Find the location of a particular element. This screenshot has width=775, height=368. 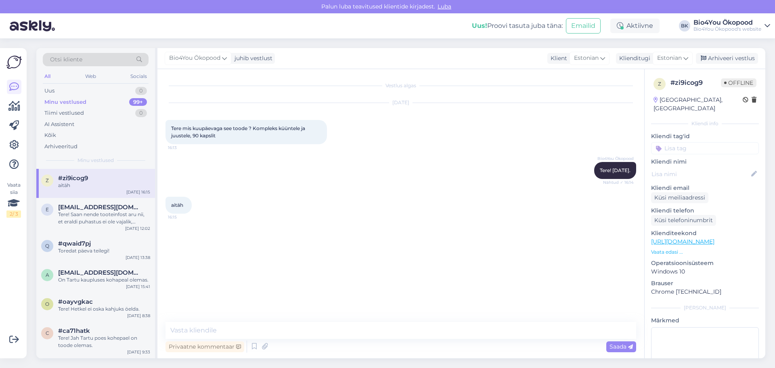

span: 16:13 is located at coordinates (183, 147).